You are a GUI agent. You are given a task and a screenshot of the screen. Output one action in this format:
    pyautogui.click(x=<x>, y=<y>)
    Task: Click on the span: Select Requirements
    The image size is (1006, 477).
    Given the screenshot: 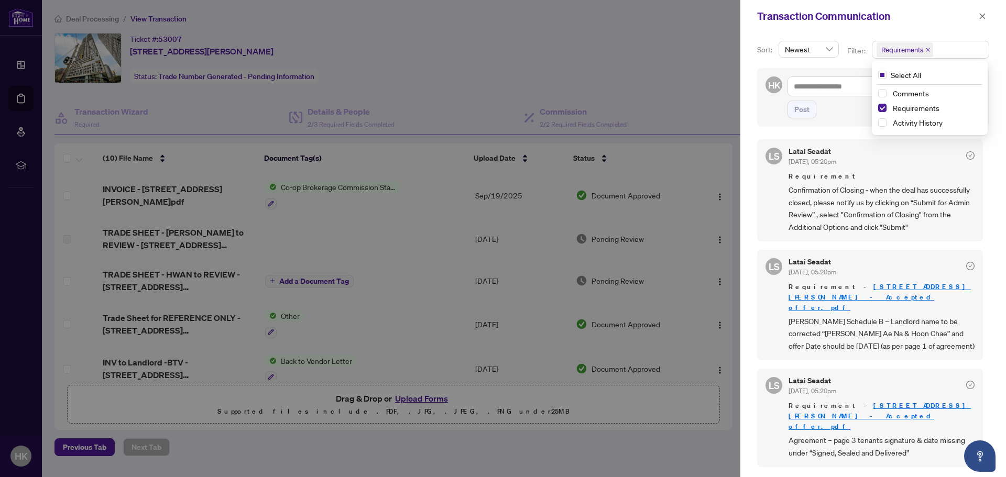 What is the action you would take?
    pyautogui.click(x=882, y=108)
    